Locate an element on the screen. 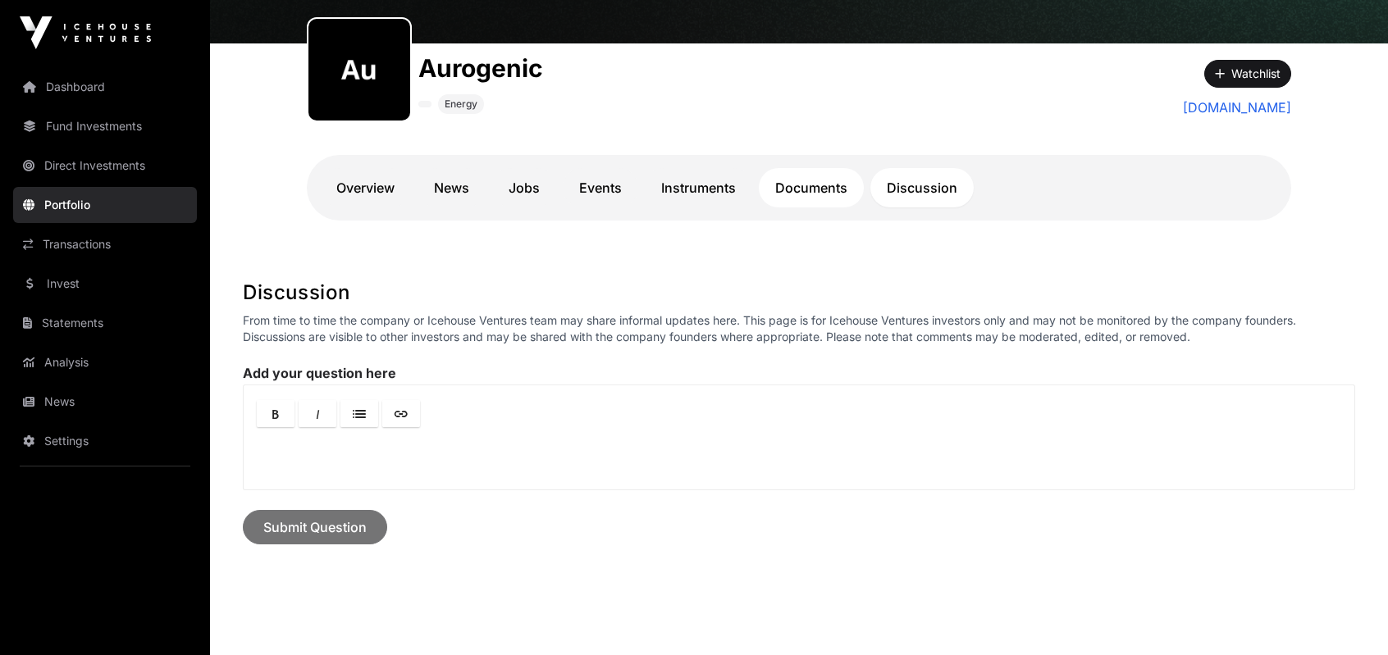 The image size is (1388, 655). h1: Discussion is located at coordinates (799, 293).